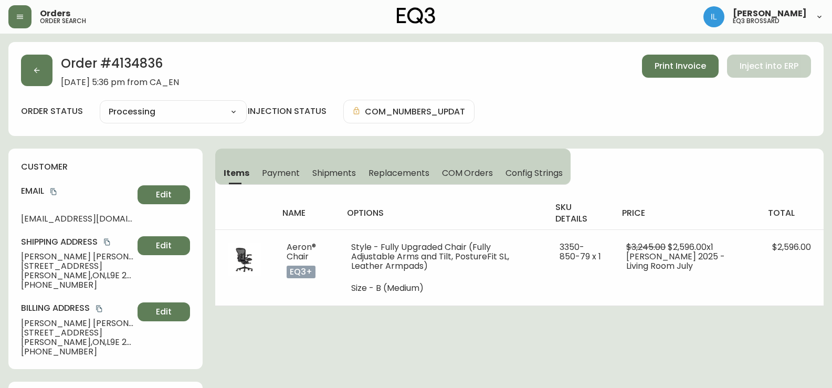 The image size is (832, 388). I want to click on span: $2,596.00 x 1, so click(690, 247).